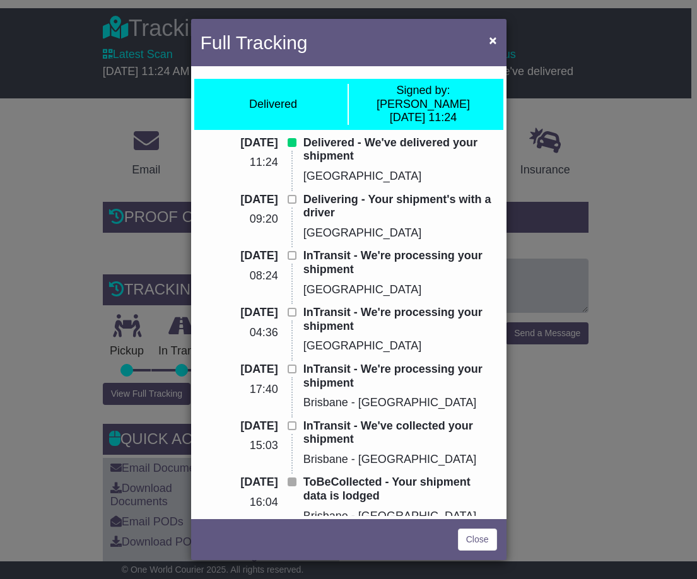 This screenshot has width=697, height=579. Describe the element at coordinates (239, 163) in the screenshot. I see `p: 11:24` at that location.